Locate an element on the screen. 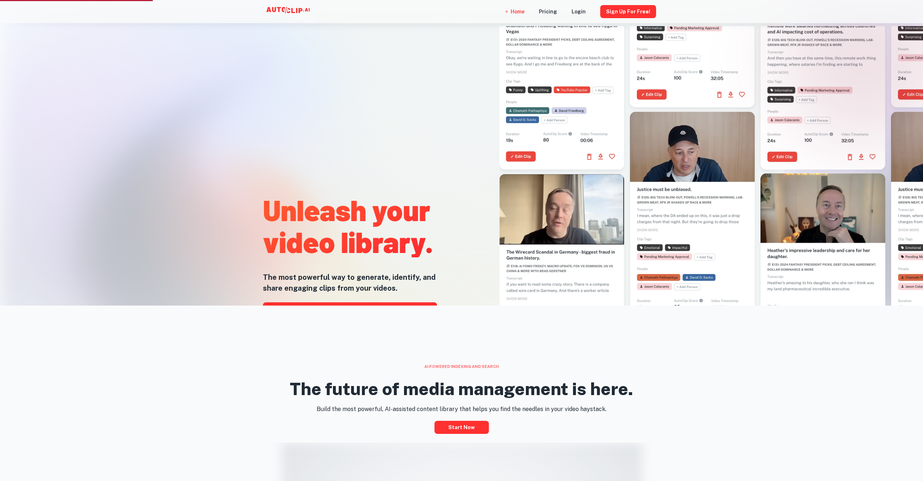  h5: The most powerful way to generate, identify, and share engaging clips from your videos. is located at coordinates (350, 283).